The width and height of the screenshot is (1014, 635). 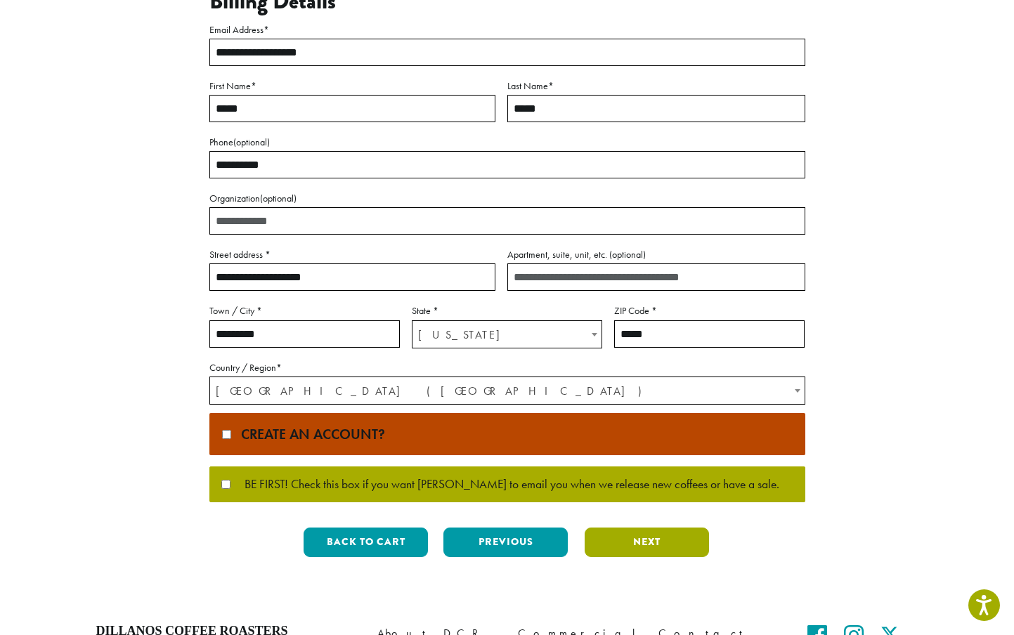 I want to click on button: Next, so click(x=647, y=543).